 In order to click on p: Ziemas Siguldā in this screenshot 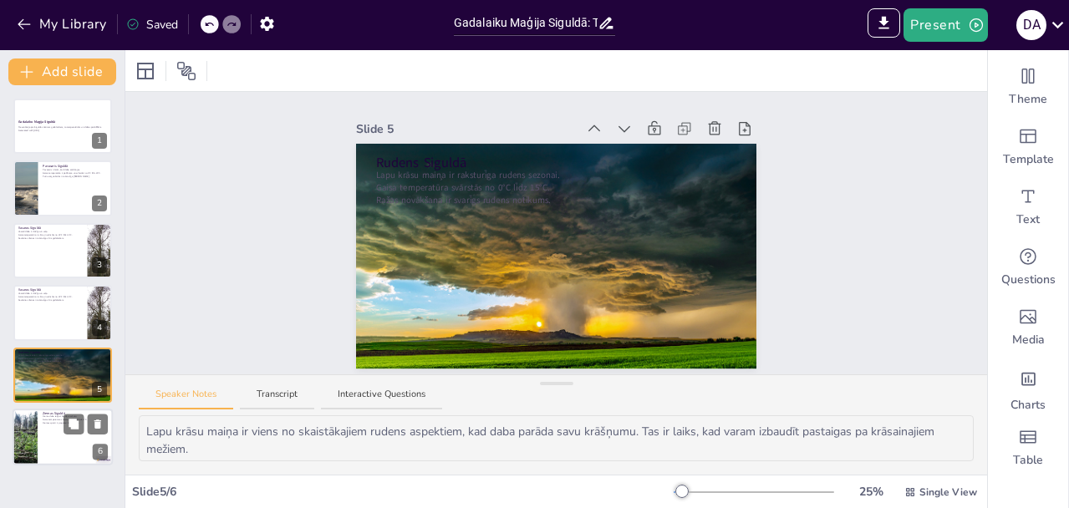, I will do `click(75, 414)`.